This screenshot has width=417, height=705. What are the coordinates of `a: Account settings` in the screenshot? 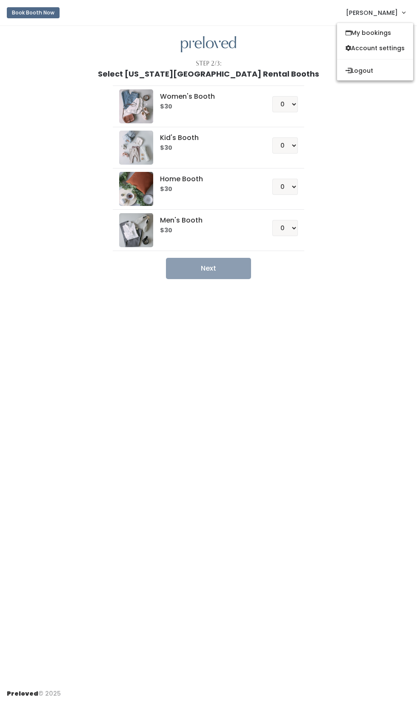 It's located at (375, 48).